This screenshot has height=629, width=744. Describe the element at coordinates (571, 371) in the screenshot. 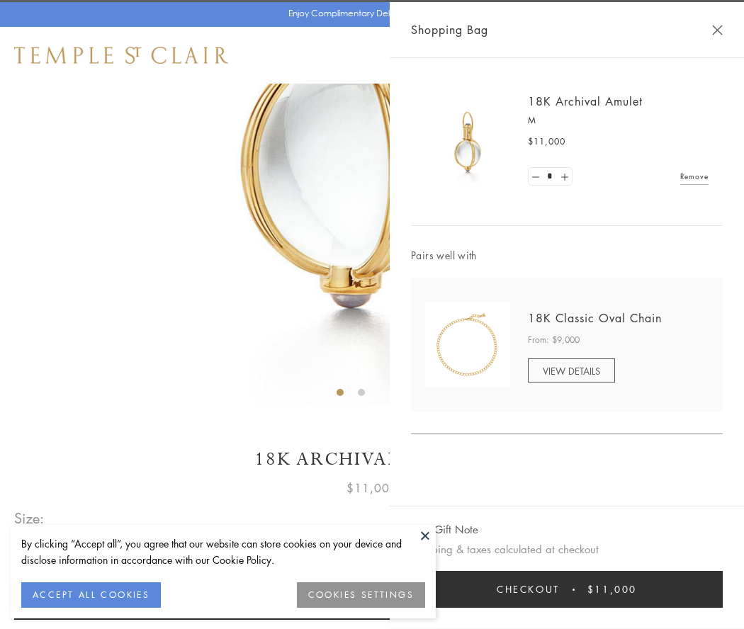

I see `span: VIEW DETAILS` at that location.